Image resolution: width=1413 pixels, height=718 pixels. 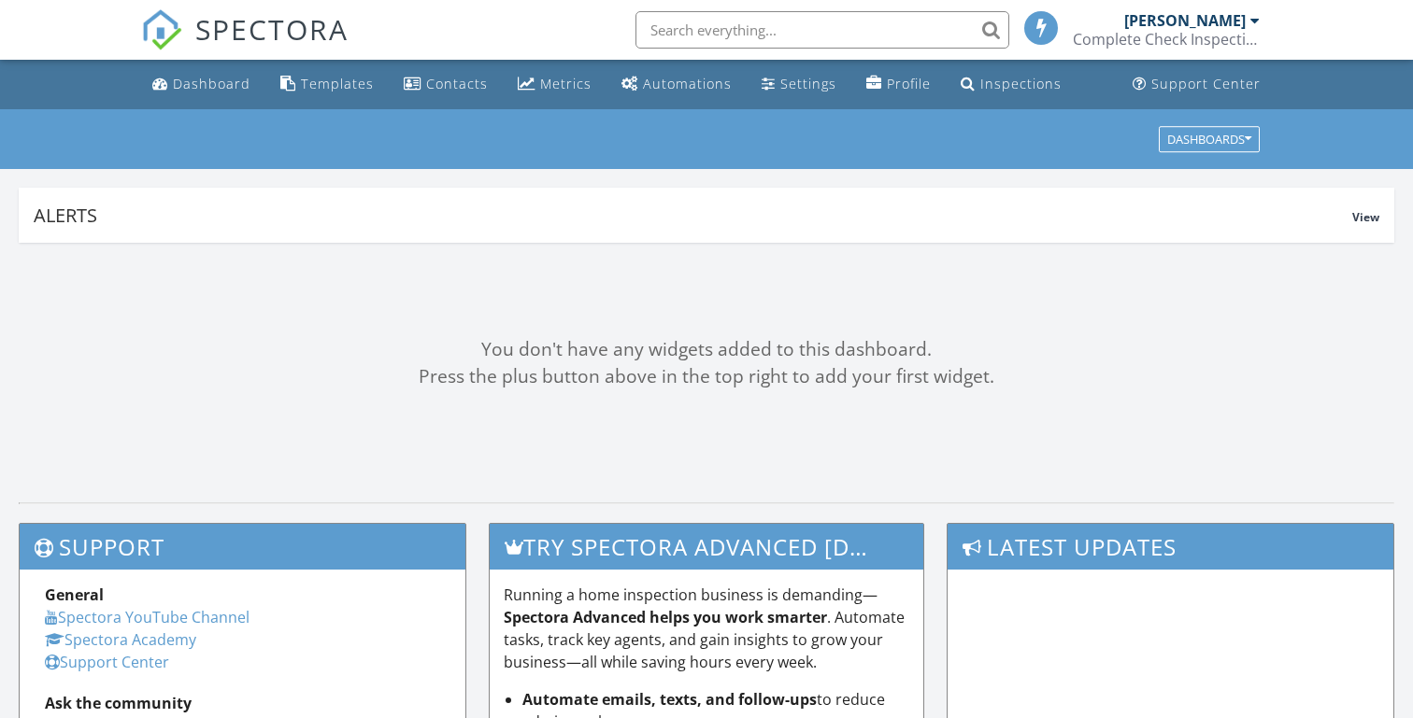 I want to click on div: Press the plus button above in the top right to add your first widget., so click(x=706, y=376).